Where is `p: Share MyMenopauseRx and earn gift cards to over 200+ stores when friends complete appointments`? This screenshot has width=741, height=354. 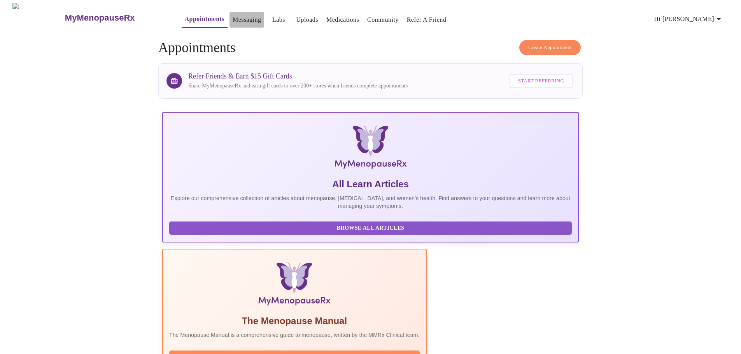 p: Share MyMenopauseRx and earn gift cards to over 200+ stores when friends complete appointments is located at coordinates (298, 86).